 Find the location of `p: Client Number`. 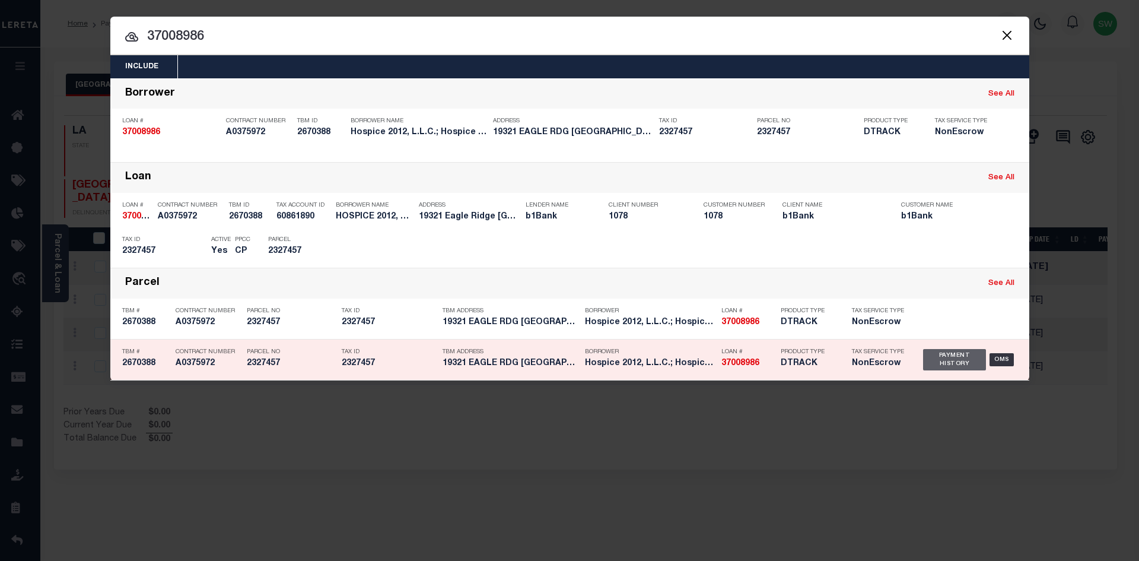

p: Client Number is located at coordinates (647, 205).